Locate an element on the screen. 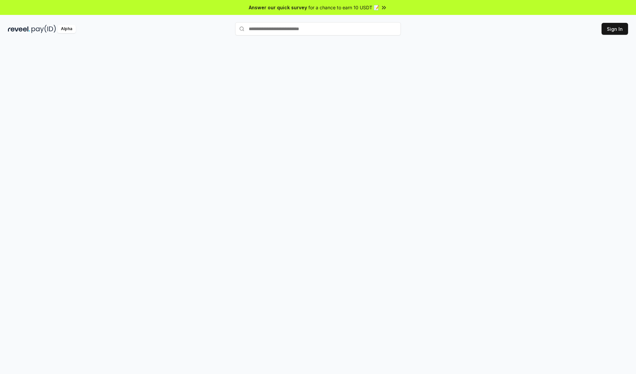  img: reveel_dark is located at coordinates (19, 29).